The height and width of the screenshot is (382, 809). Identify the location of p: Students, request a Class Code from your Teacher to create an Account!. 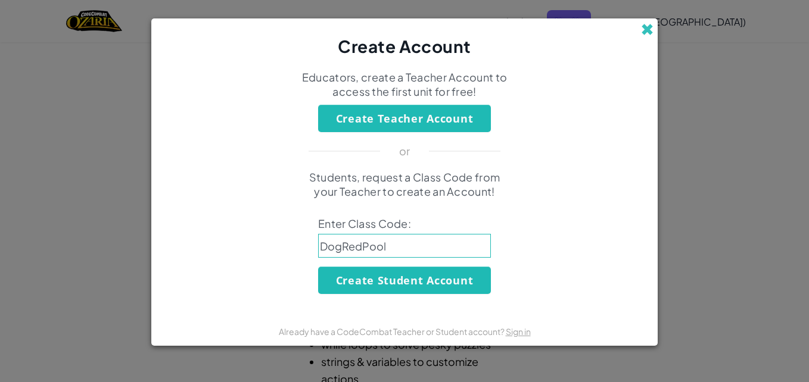
(404, 185).